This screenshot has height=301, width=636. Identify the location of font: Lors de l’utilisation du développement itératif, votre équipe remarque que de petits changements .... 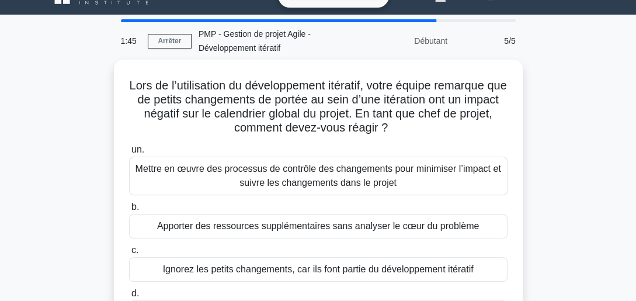
(318, 106).